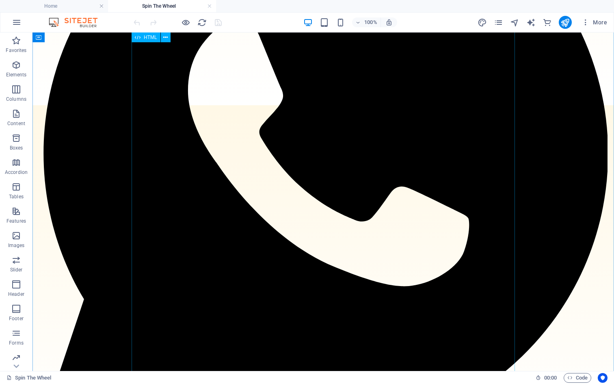 The width and height of the screenshot is (614, 384). I want to click on i: Commerce, so click(547, 22).